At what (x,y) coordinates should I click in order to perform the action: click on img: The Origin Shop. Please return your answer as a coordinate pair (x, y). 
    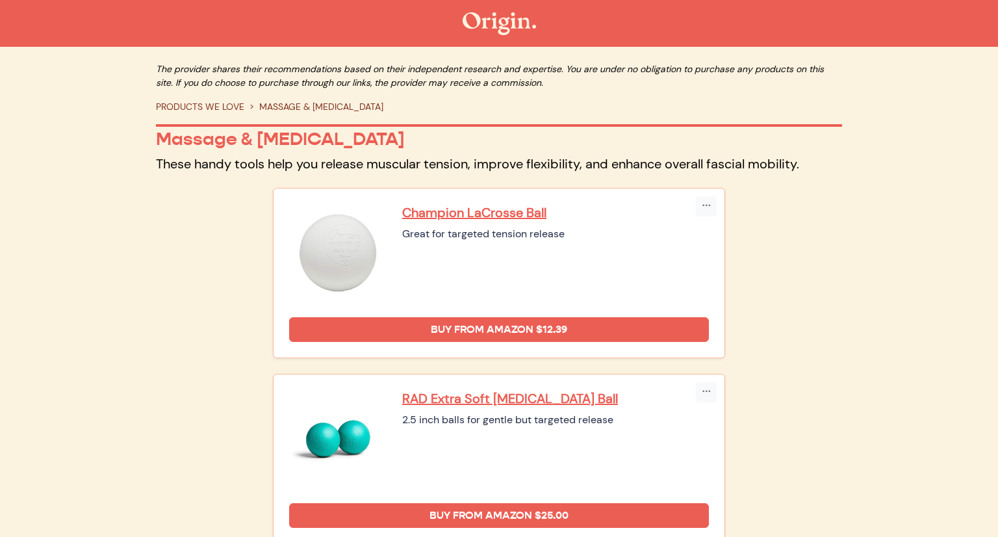
    Looking at the image, I should click on (499, 23).